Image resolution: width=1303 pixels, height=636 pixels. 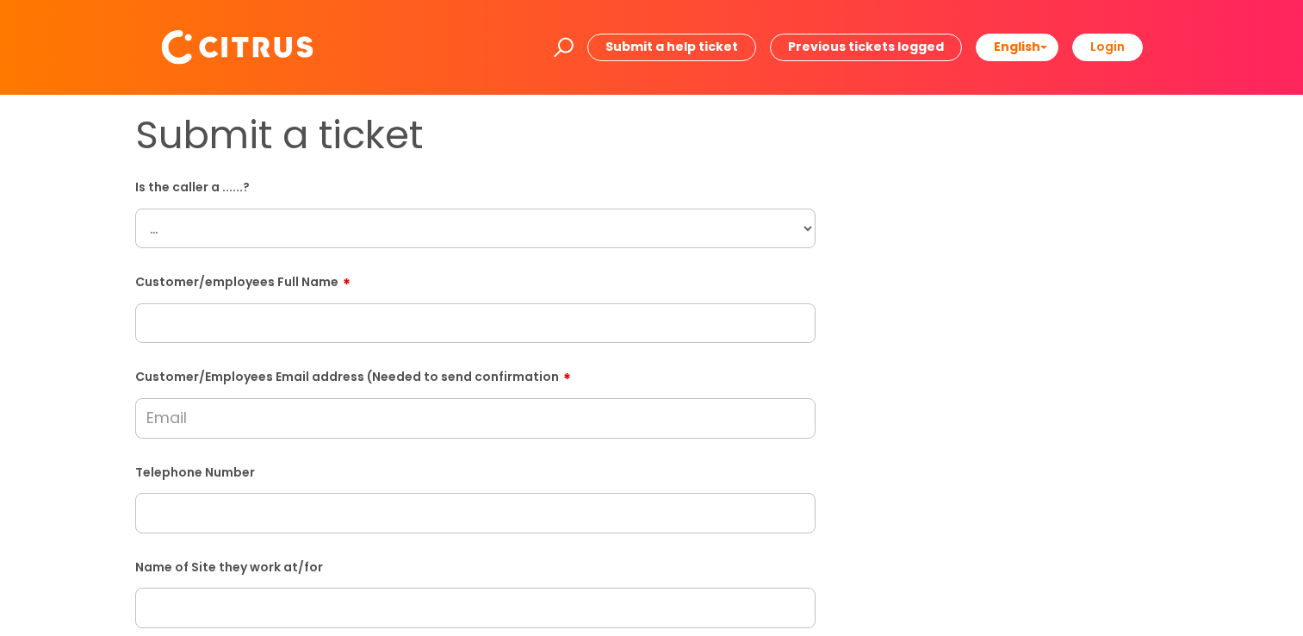 What do you see at coordinates (475, 418) in the screenshot?
I see `input: Email` at bounding box center [475, 418].